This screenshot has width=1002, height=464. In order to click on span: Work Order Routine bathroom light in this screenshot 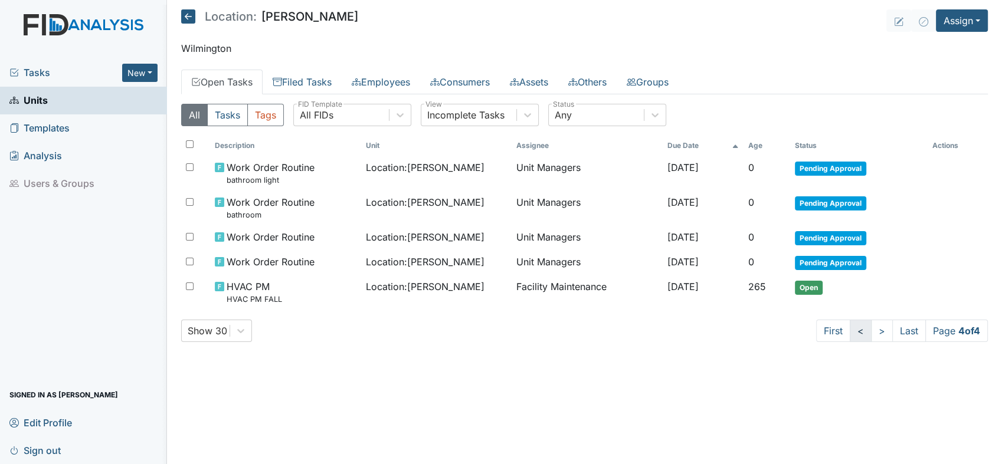, I will do `click(270, 173)`.